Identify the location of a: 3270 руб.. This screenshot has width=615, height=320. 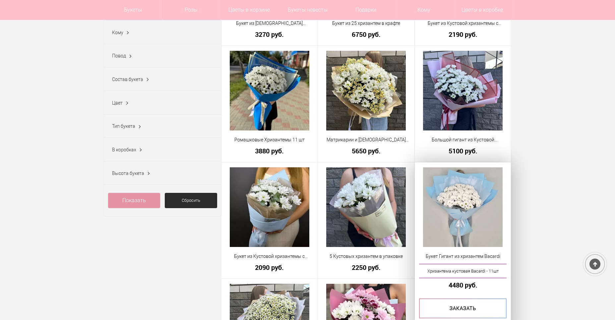
(270, 34).